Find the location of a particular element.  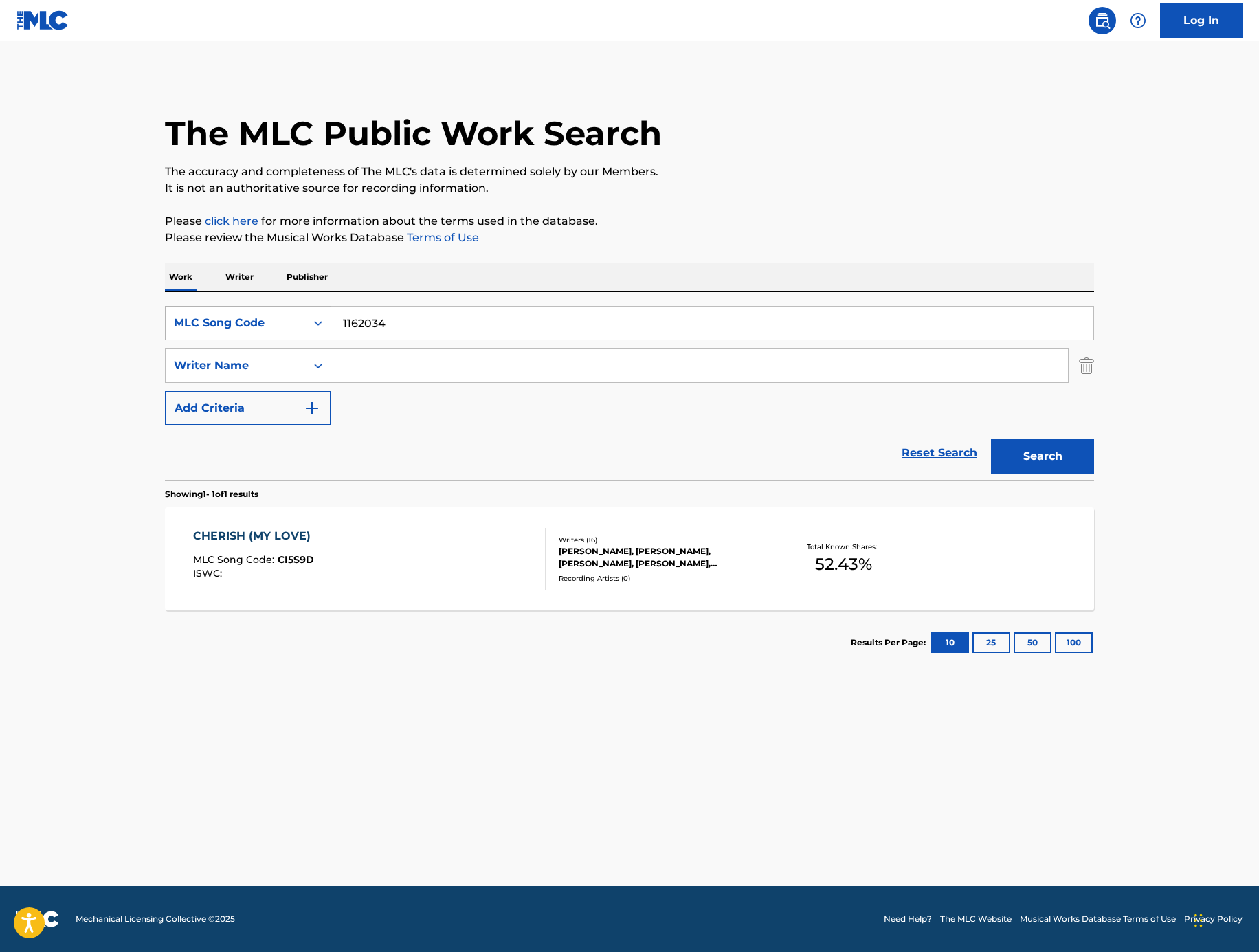

p: Publisher is located at coordinates (307, 277).